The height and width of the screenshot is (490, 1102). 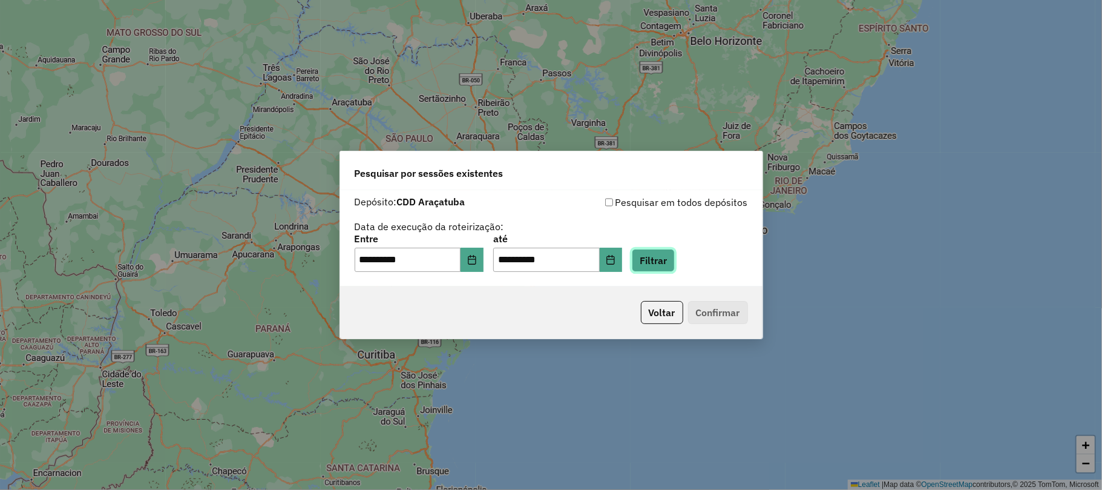 I want to click on div: Pesquisar em todos depósitos, so click(x=649, y=202).